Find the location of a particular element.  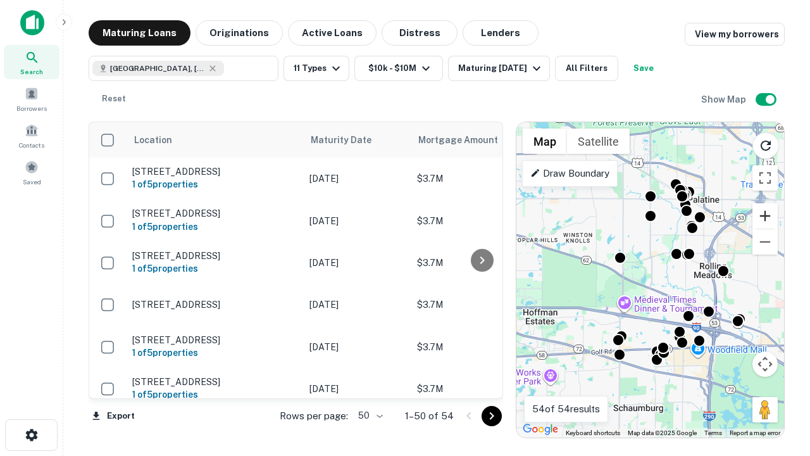

a: Borrowers is located at coordinates (32, 99).